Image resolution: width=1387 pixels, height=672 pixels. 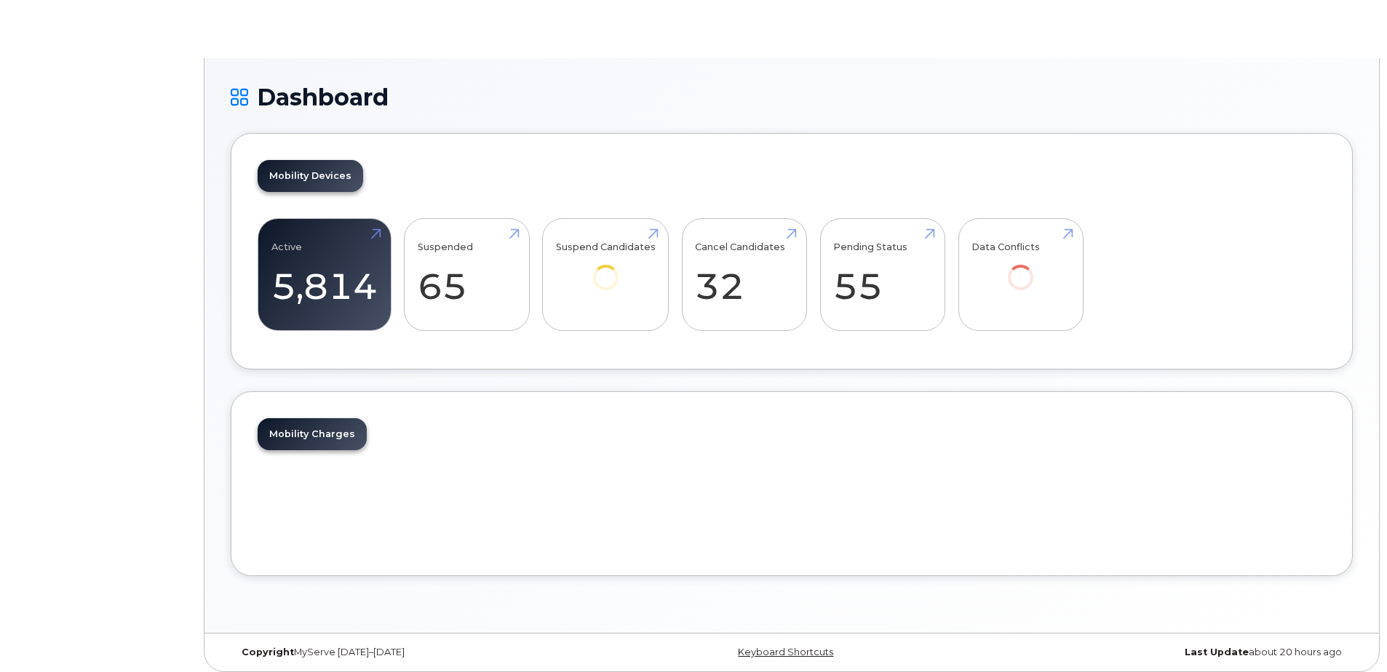 What do you see at coordinates (1020, 269) in the screenshot?
I see `a: Data Conflicts` at bounding box center [1020, 269].